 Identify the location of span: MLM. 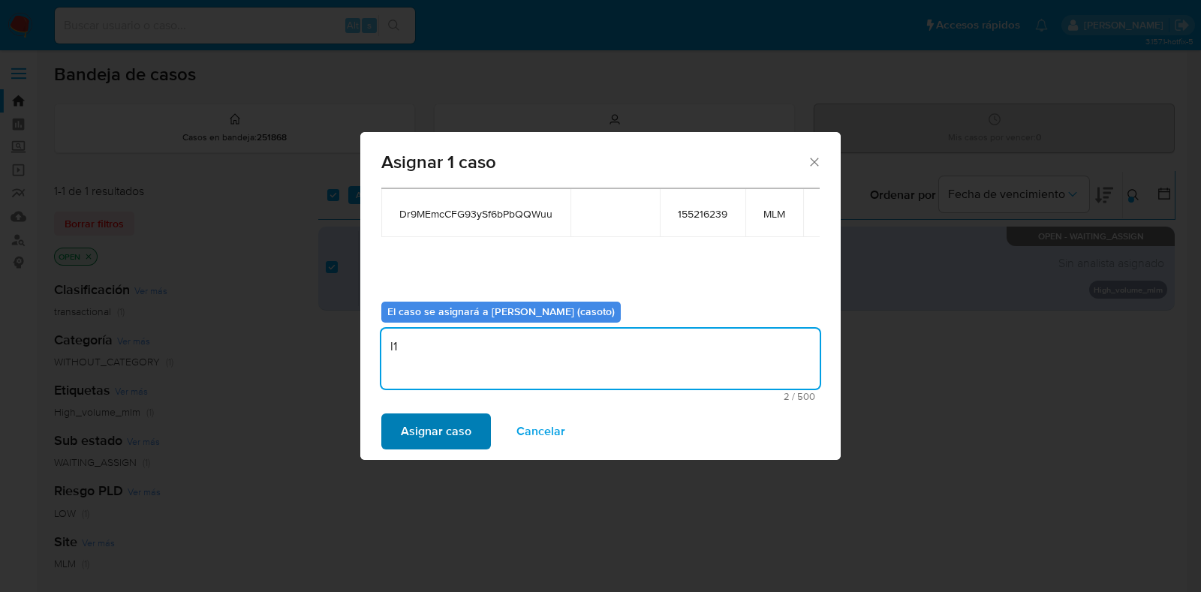
(774, 214).